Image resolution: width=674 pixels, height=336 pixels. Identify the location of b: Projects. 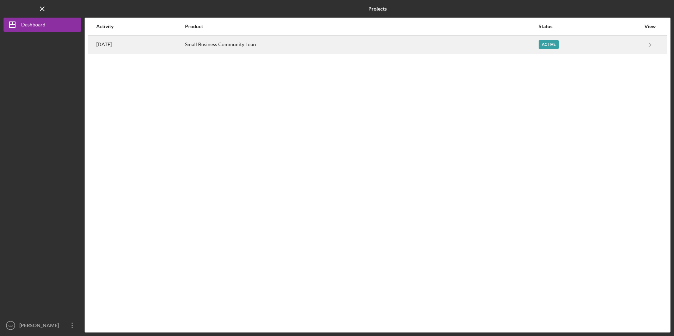
(378, 9).